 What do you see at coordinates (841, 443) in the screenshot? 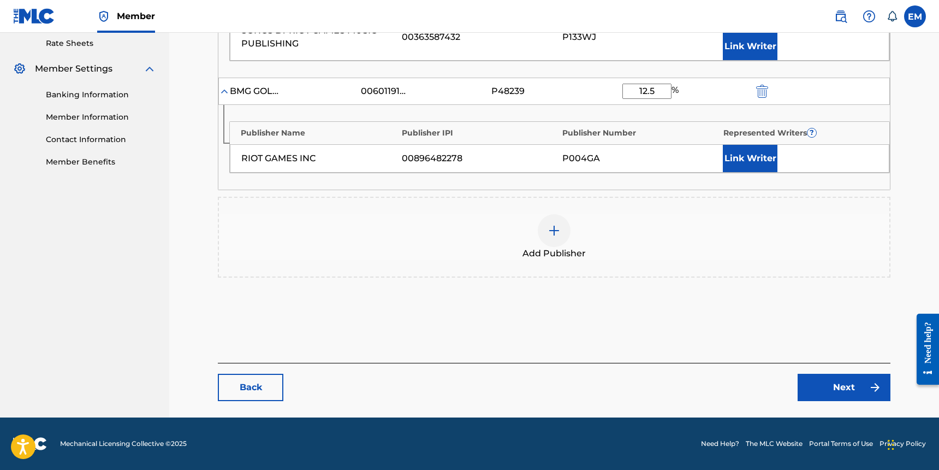
I see `a: Portal Terms of Use` at bounding box center [841, 443].